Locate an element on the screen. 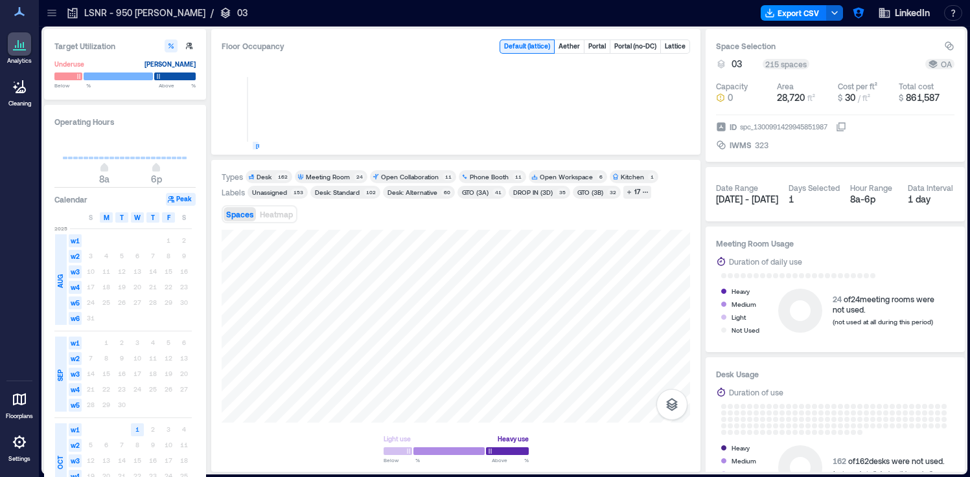  p: Cleaning is located at coordinates (19, 104).